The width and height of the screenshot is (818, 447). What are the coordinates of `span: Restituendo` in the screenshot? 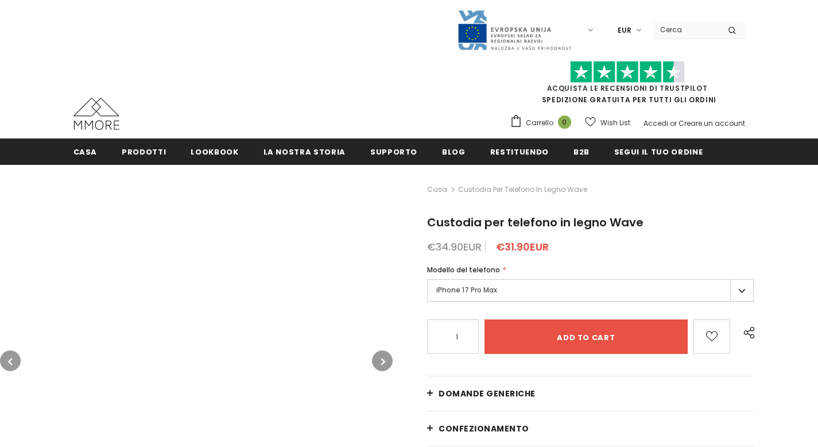 It's located at (519, 152).